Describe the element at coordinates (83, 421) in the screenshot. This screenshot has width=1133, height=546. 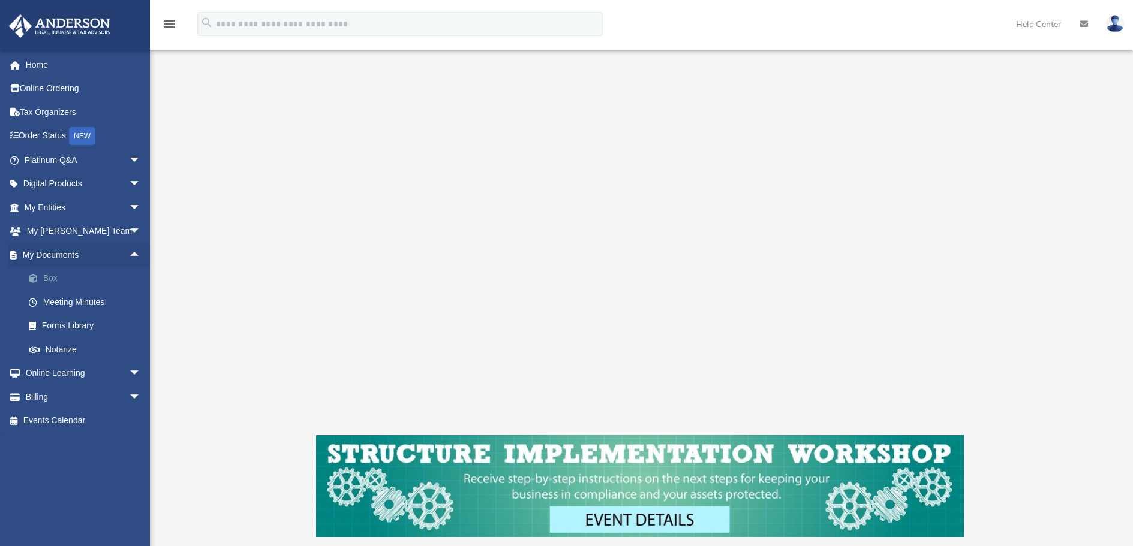
I see `a: Events Calendar` at that location.